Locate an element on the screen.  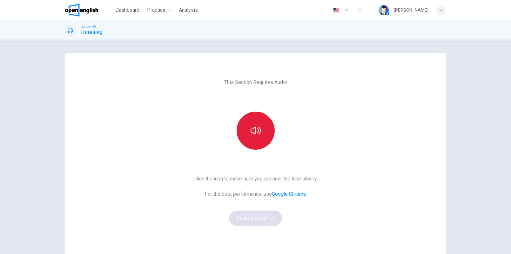
a: Analysis is located at coordinates (188, 10).